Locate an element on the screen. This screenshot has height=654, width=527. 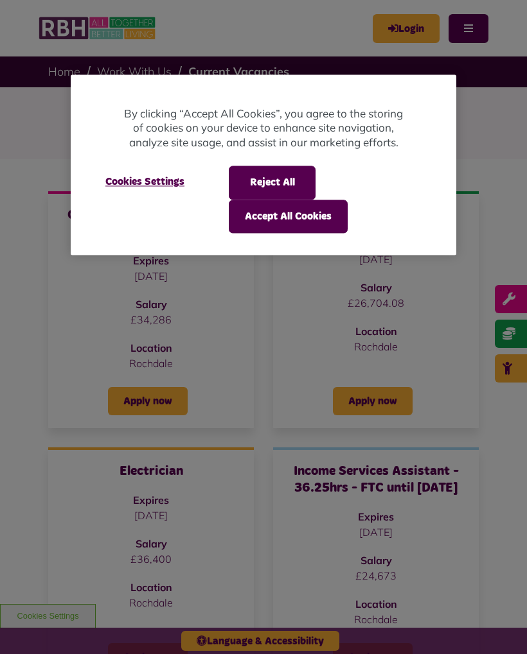
button: Cookies Settings is located at coordinates (144, 182).